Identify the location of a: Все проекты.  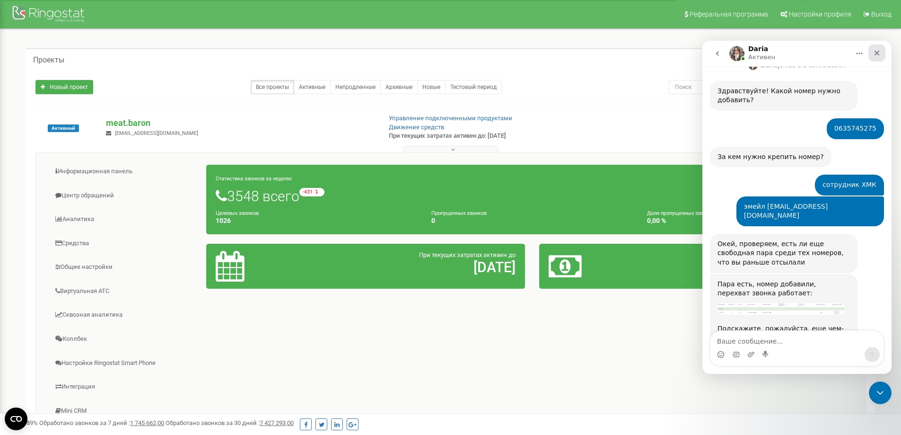
(273, 87).